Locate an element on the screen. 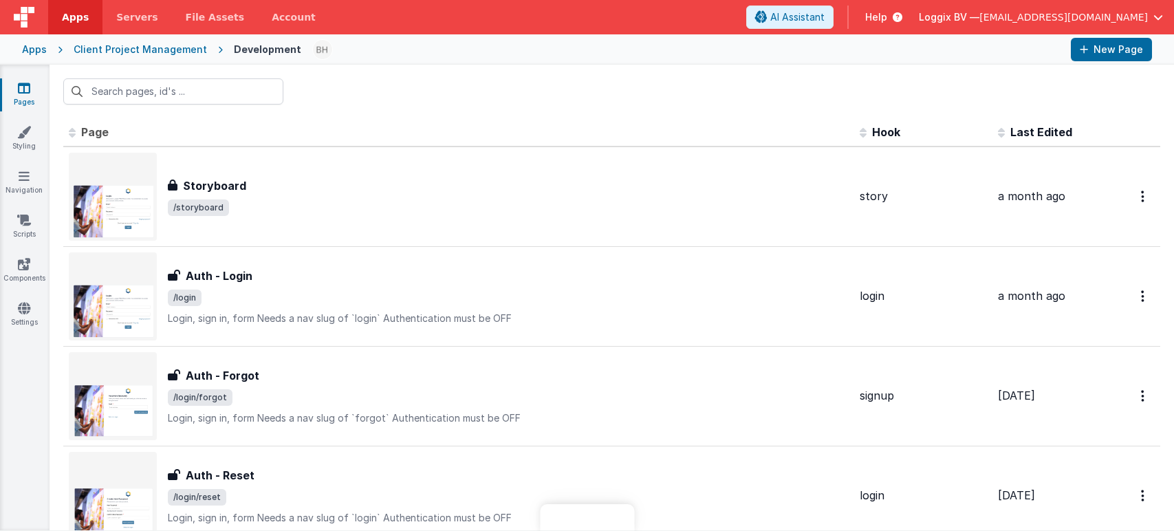  div: Client Project Management is located at coordinates (140, 50).